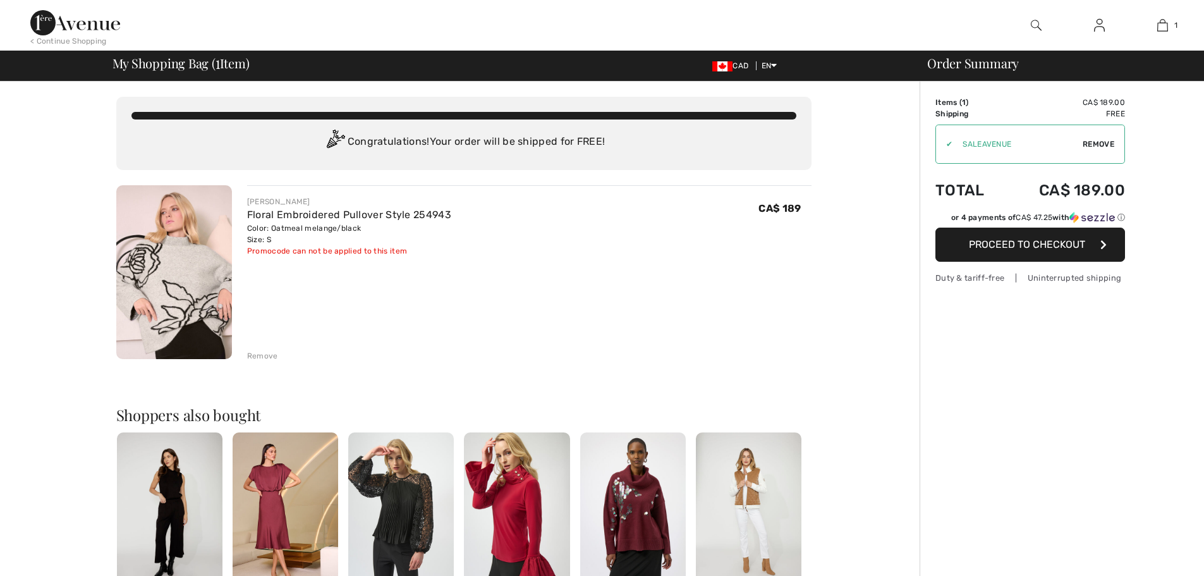  What do you see at coordinates (335, 142) in the screenshot?
I see `img: Congratulation2.svg` at bounding box center [335, 142].